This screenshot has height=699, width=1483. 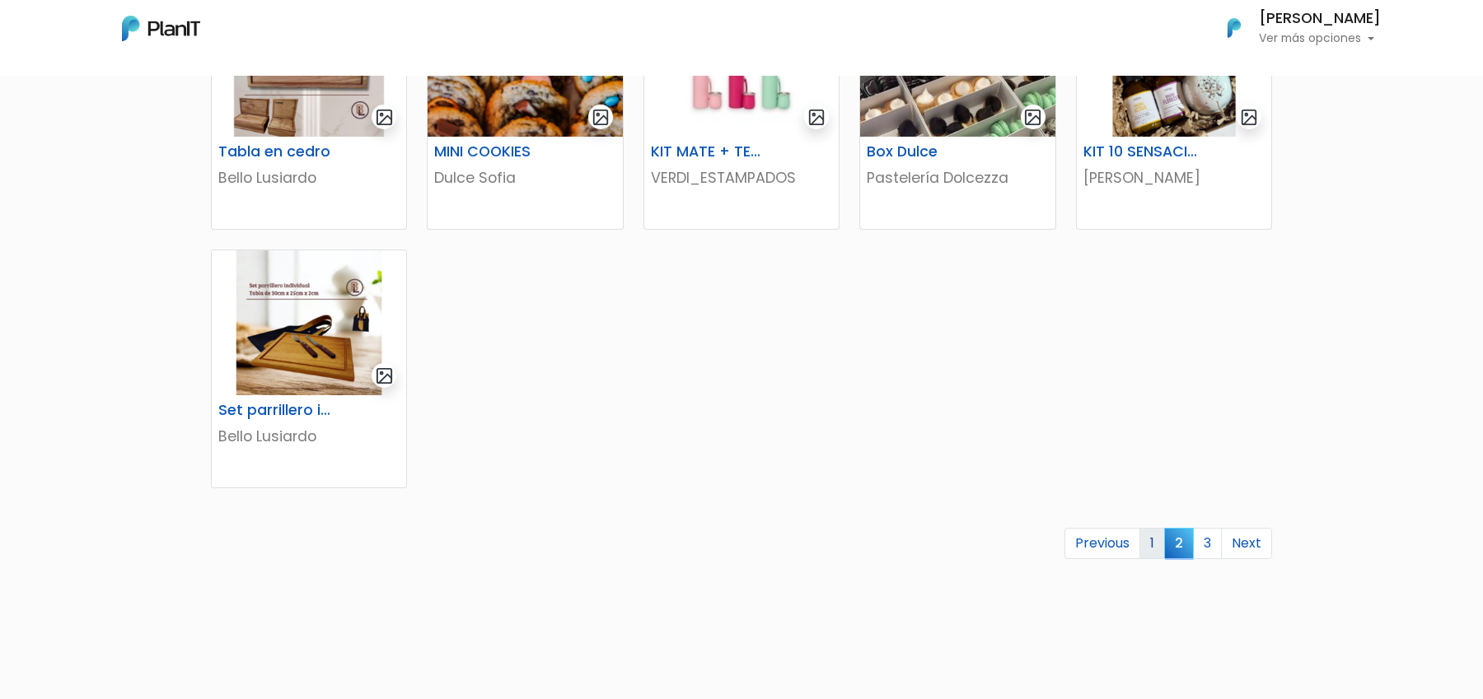 What do you see at coordinates (1152, 544) in the screenshot?
I see `a: 1` at bounding box center [1152, 544].